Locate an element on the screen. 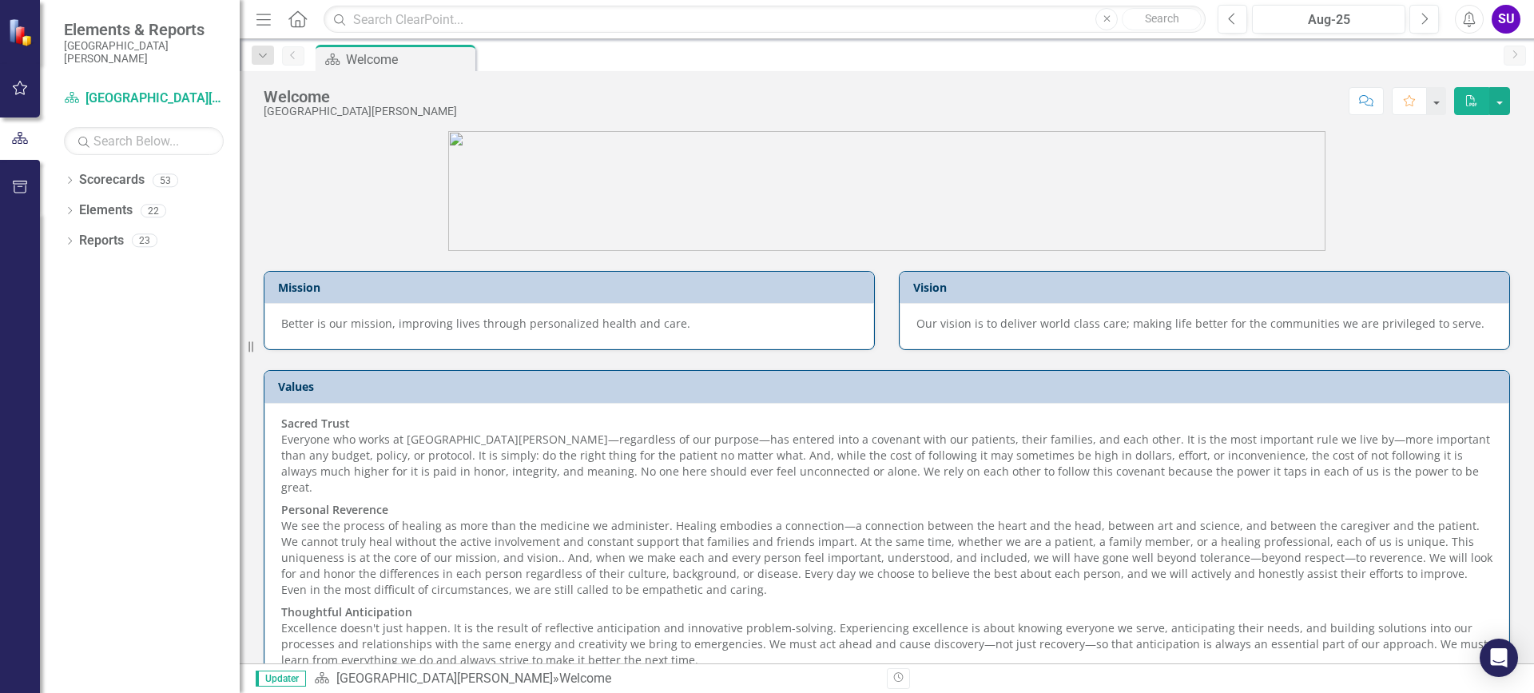  img: SJRMC%20new%20logo%203.jpg is located at coordinates (887, 191).